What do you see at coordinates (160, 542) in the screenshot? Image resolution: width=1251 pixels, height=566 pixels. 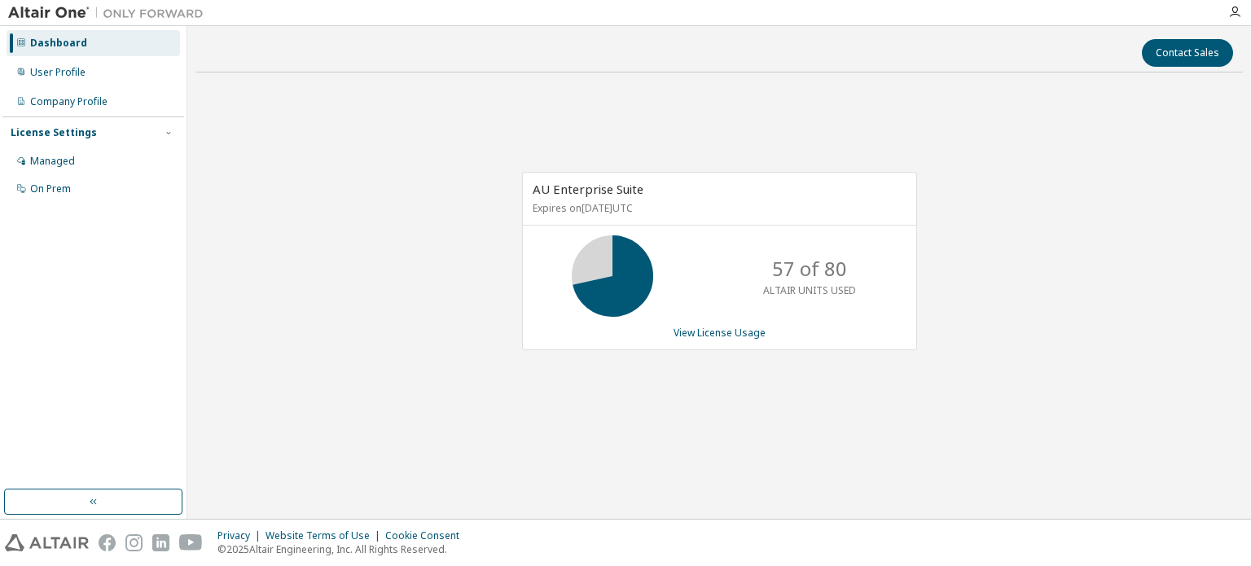 I see `img: linkedin.svg` at bounding box center [160, 542].